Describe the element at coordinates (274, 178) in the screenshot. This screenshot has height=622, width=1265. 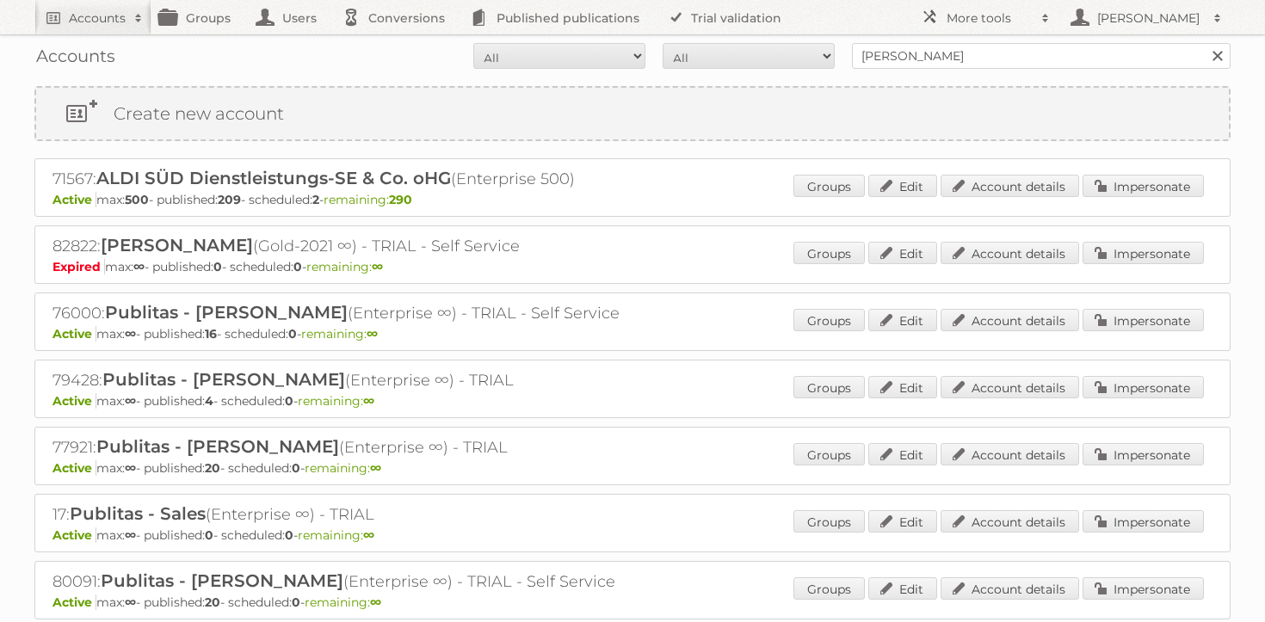
I see `span: ALDI SÜD Dienstleistungs-SE & Co. oHG` at that location.